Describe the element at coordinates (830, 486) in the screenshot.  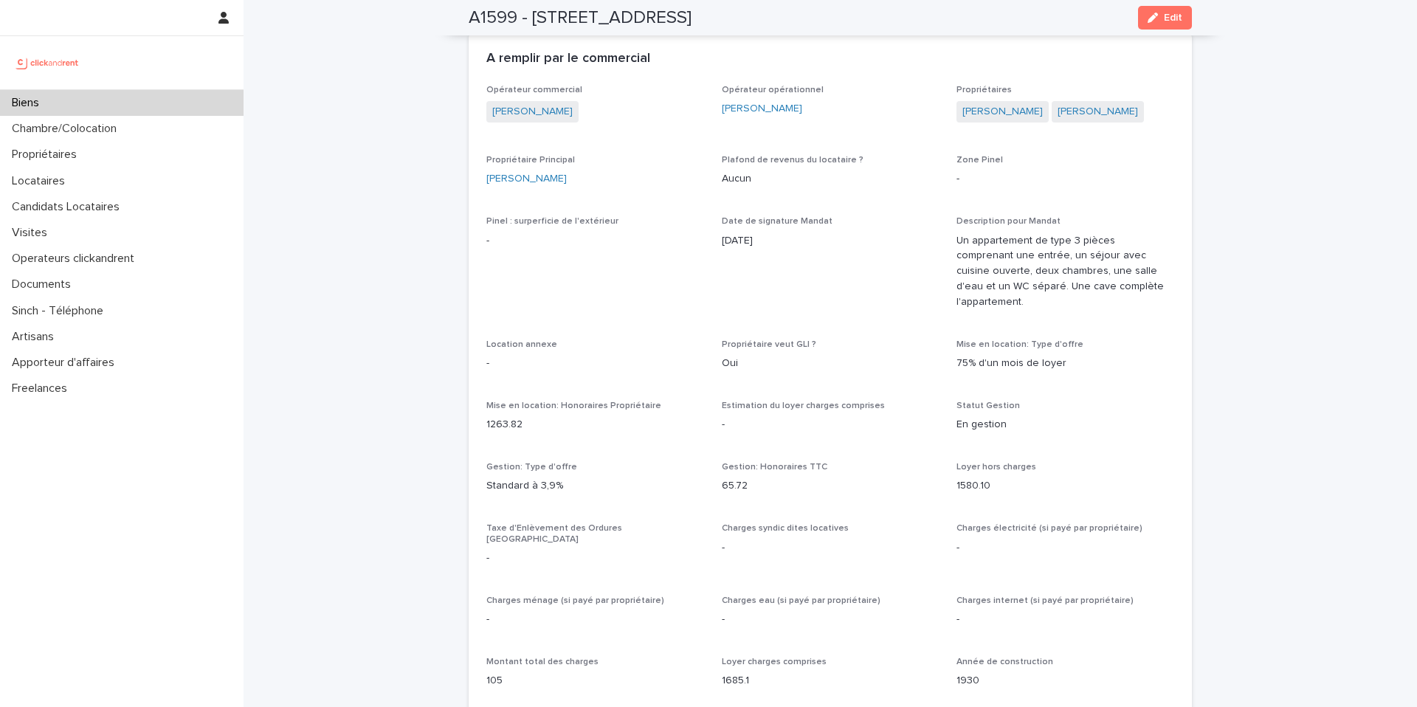
I see `p: 65.72` at that location.